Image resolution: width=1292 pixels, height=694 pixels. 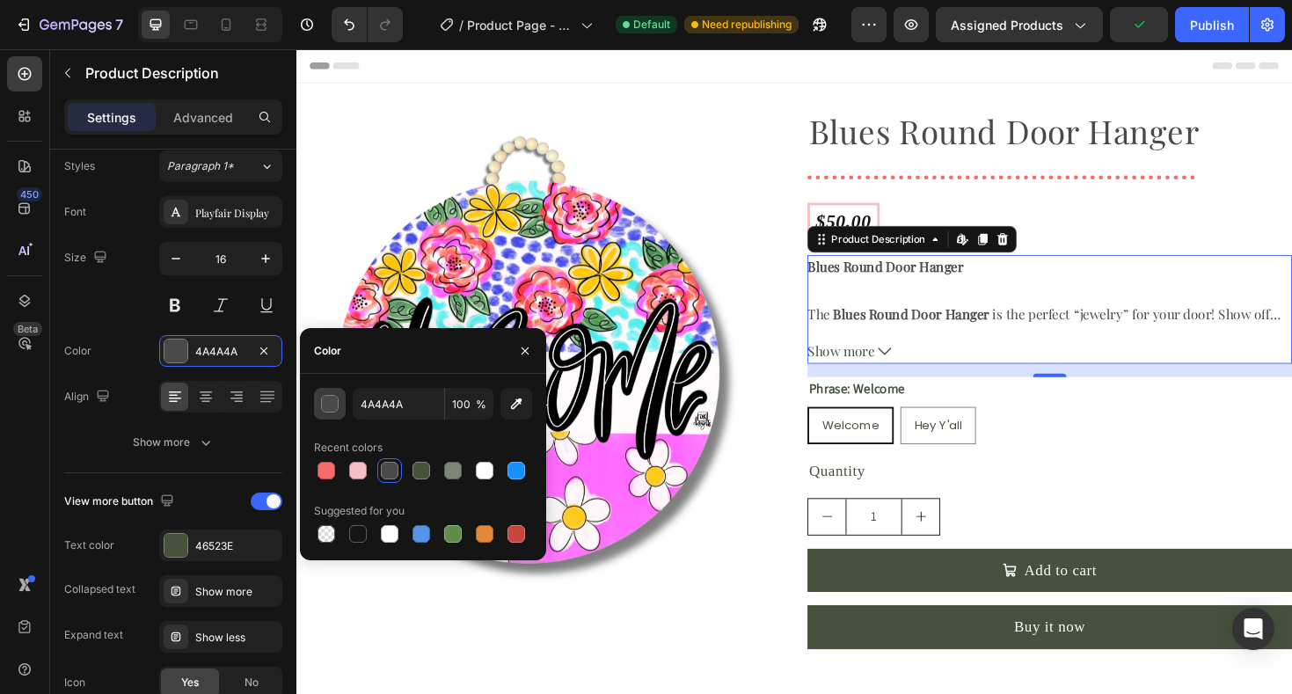 What do you see at coordinates (237, 638) in the screenshot?
I see `div: Show less` at bounding box center [237, 638].